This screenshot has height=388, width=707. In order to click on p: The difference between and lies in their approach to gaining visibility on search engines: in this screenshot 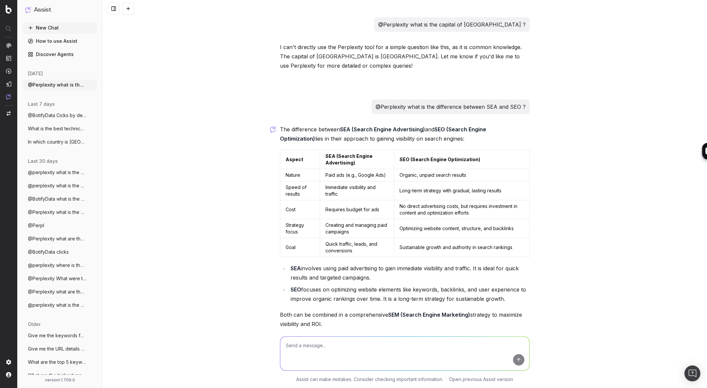, I will do `click(405, 134)`.